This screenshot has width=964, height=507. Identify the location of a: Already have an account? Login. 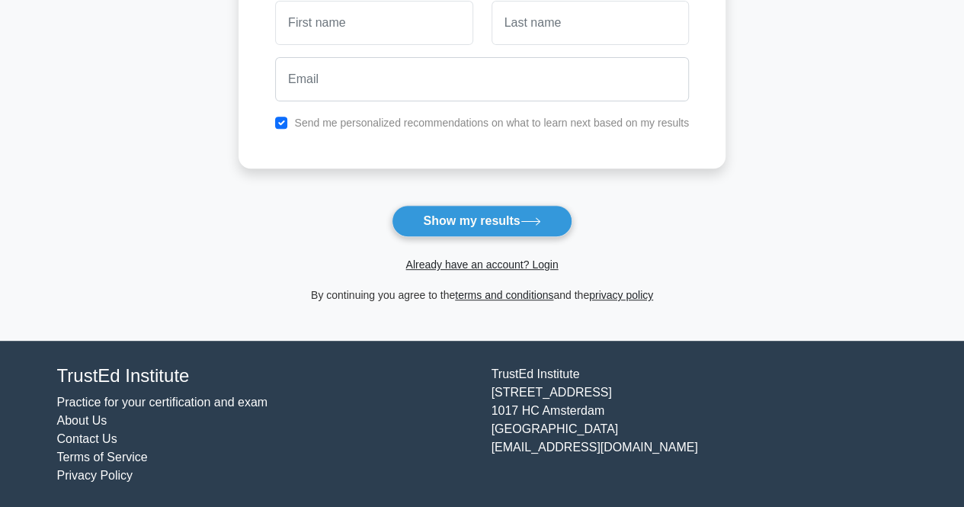
(482, 264).